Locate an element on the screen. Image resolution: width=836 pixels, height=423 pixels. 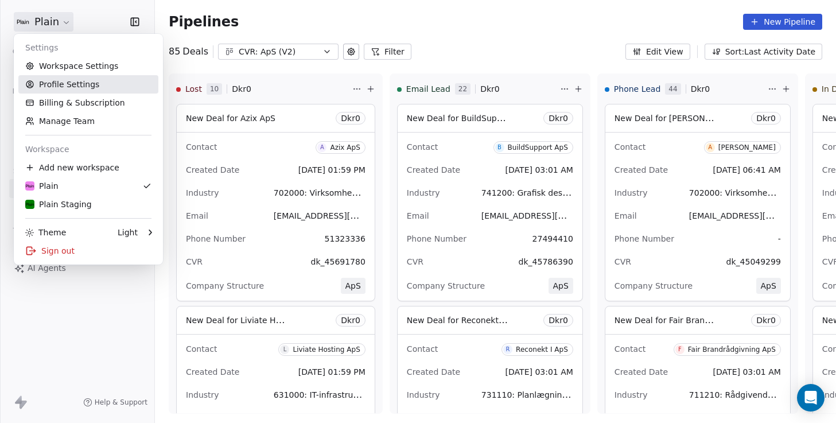
div: Sign out is located at coordinates (88, 251).